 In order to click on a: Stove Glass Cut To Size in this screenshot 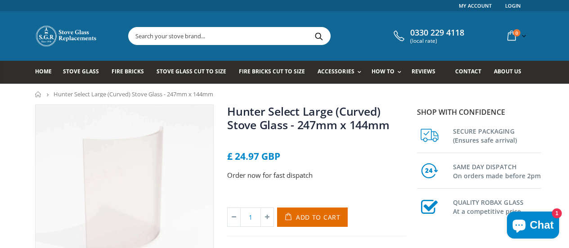, I will do `click(195, 72)`.